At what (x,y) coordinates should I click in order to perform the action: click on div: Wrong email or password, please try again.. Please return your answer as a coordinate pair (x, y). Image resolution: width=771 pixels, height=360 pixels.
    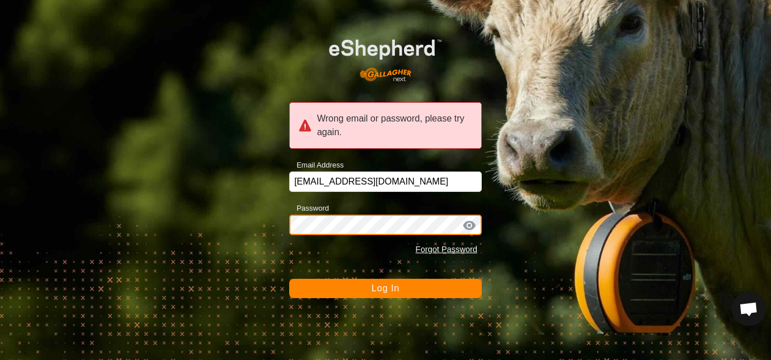
    Looking at the image, I should click on (385, 126).